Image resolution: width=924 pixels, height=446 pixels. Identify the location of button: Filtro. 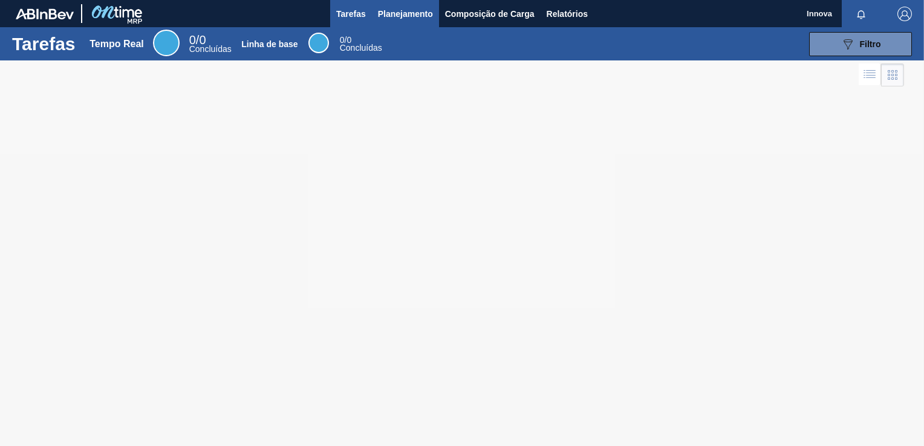
(861, 44).